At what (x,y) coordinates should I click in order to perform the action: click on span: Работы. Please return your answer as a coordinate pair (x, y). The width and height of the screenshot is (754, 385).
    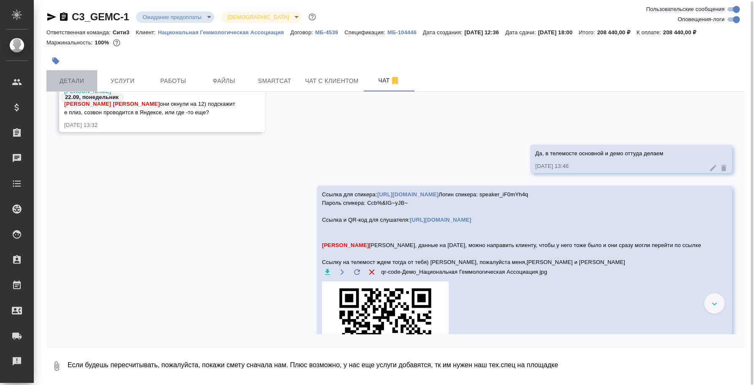
    Looking at the image, I should click on (173, 81).